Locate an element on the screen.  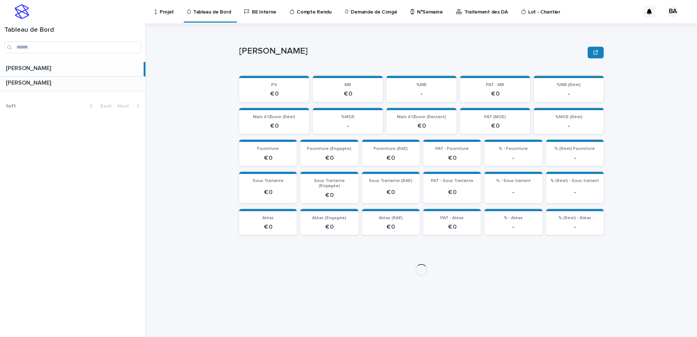
span: Main d'Œuvre (Restant) is located at coordinates (421, 117).